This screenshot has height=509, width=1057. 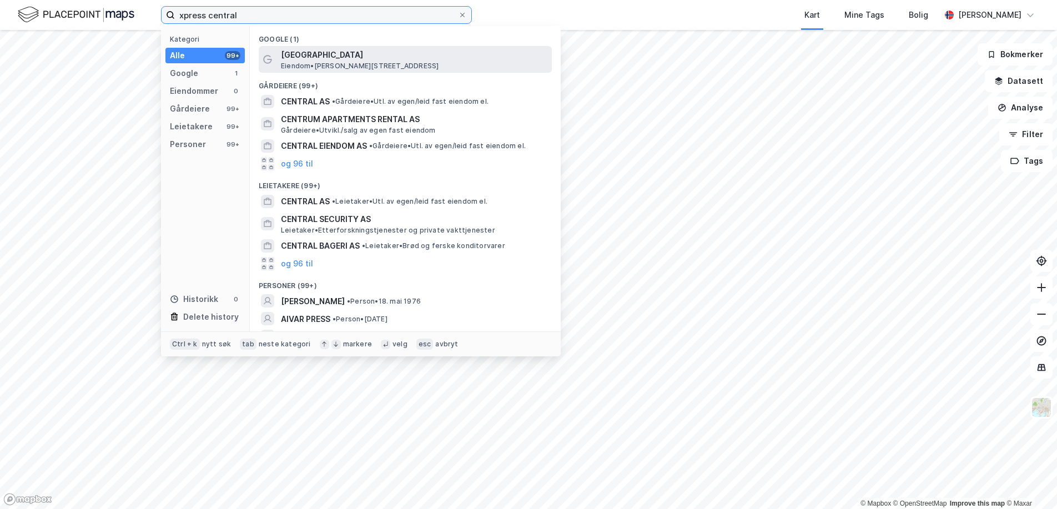 What do you see at coordinates (248, 344) in the screenshot?
I see `div: tab` at bounding box center [248, 344].